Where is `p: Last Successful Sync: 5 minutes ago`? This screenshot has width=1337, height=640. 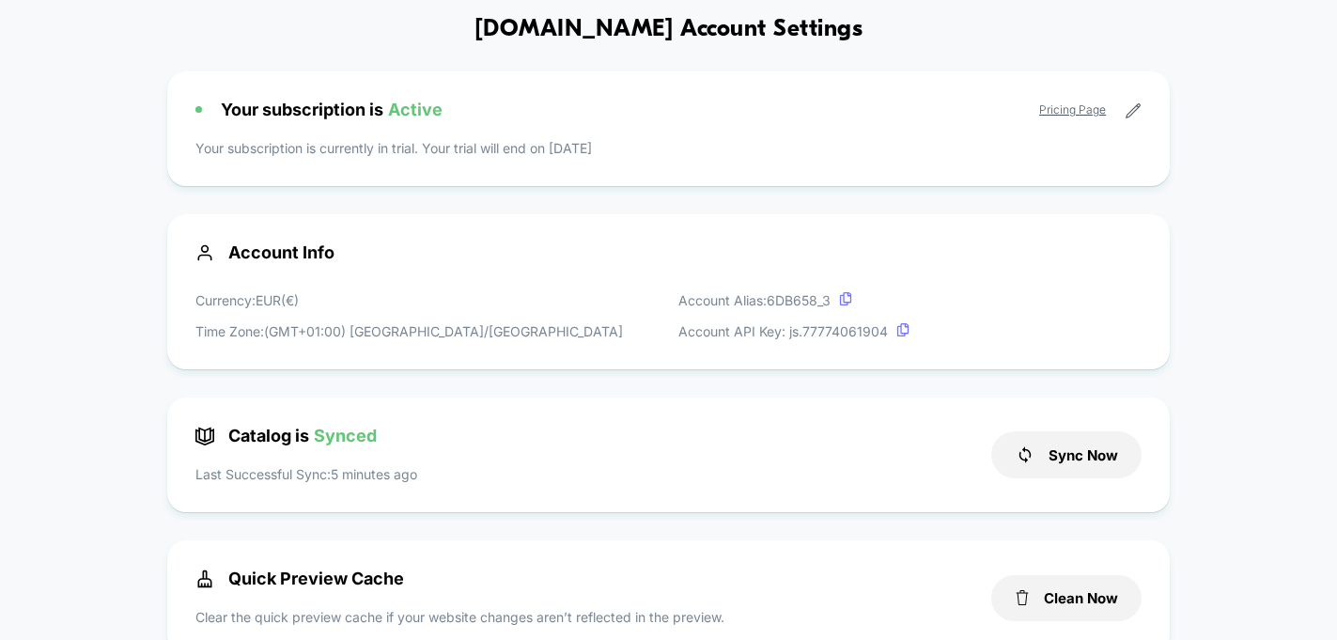
p: Last Successful Sync: 5 minutes ago is located at coordinates (306, 474).